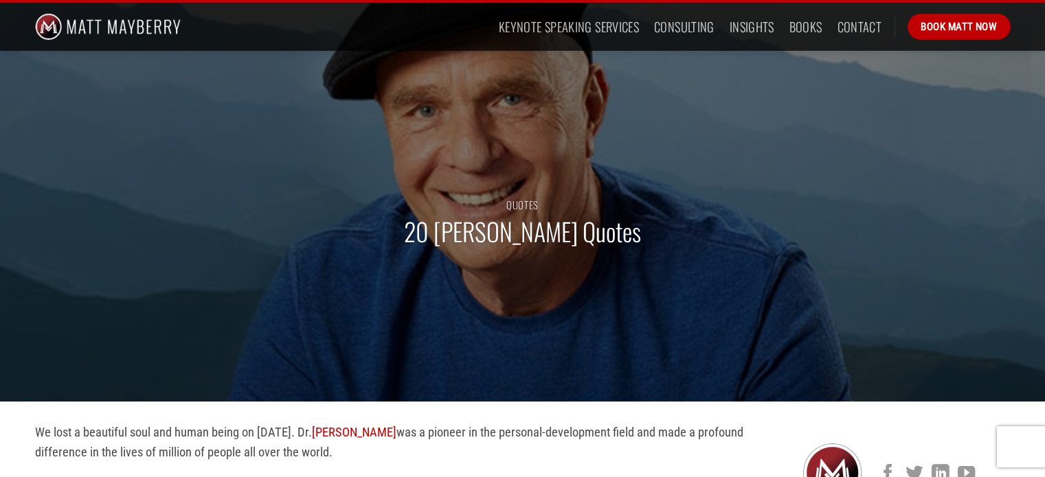 Image resolution: width=1045 pixels, height=477 pixels. Describe the element at coordinates (684, 27) in the screenshot. I see `a: Consulting` at that location.